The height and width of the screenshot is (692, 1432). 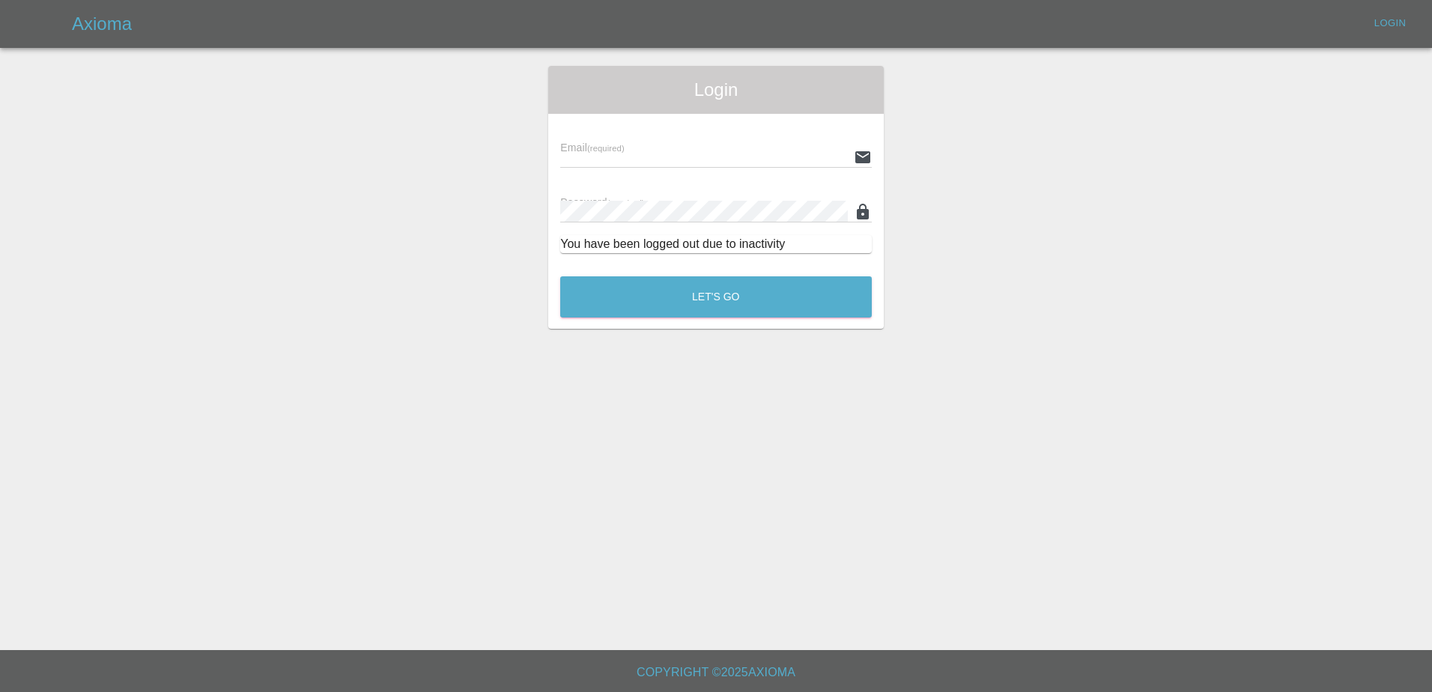 I want to click on a: Login, so click(x=1390, y=23).